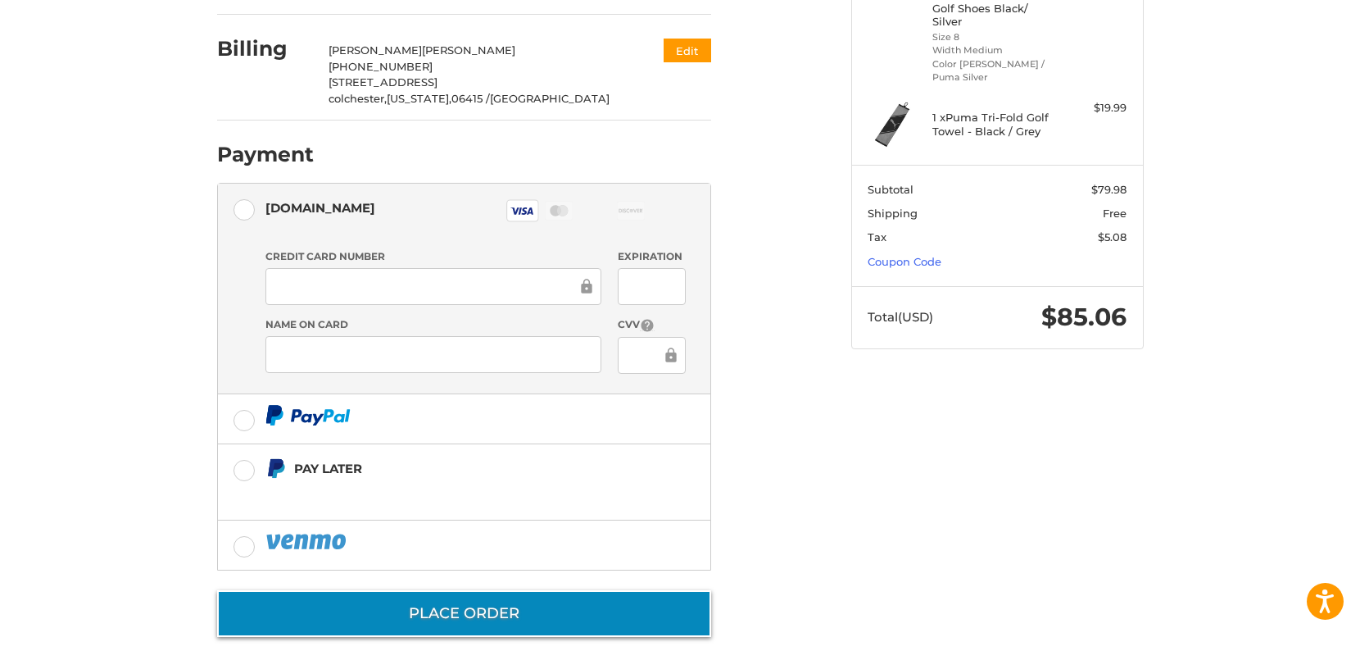 The height and width of the screenshot is (669, 1360). Describe the element at coordinates (433, 324) in the screenshot. I see `label: Name on Card` at that location.